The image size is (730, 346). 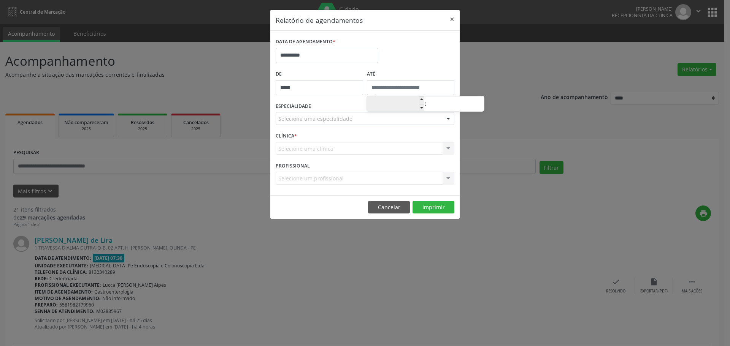 I want to click on label: ESPECIALIDADE, so click(x=293, y=106).